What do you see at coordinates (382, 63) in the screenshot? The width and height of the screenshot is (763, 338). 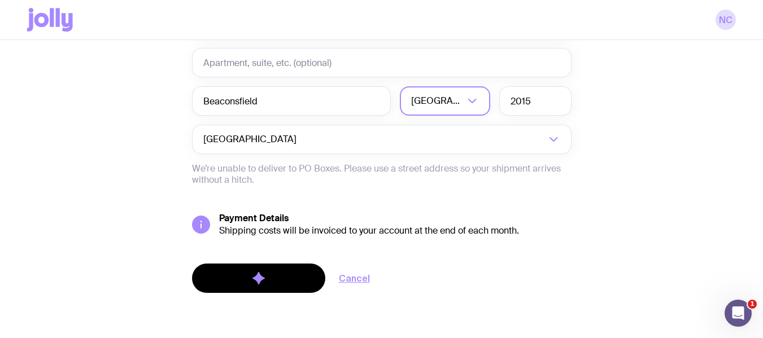 I see `input: Apartment, suite, etc. (optional)` at bounding box center [382, 63].